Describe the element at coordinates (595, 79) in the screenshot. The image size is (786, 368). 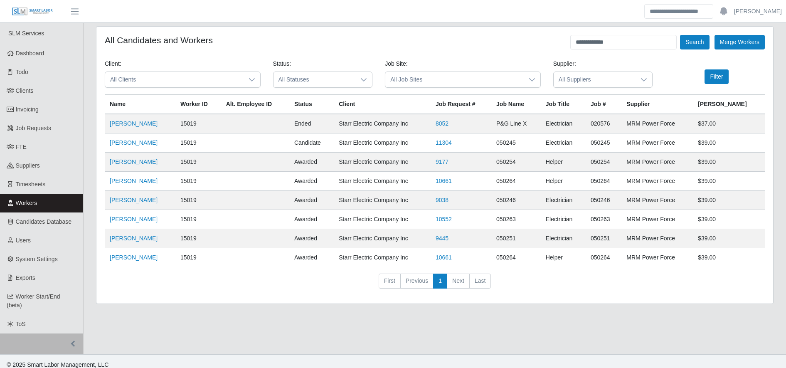
I see `span: All Suppliers` at that location.